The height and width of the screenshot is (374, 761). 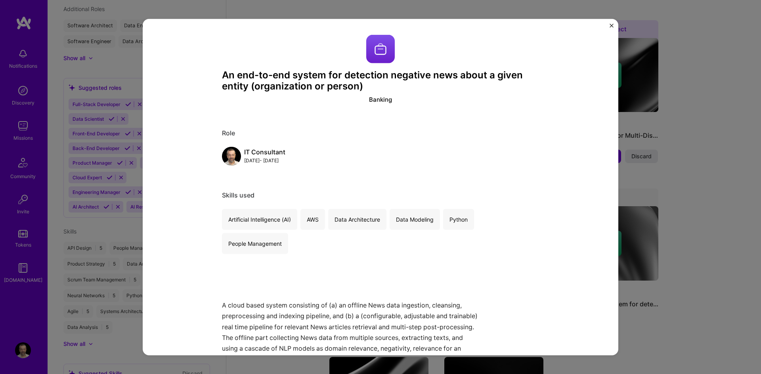 What do you see at coordinates (265, 152) in the screenshot?
I see `div: IT Consultant` at bounding box center [265, 152].